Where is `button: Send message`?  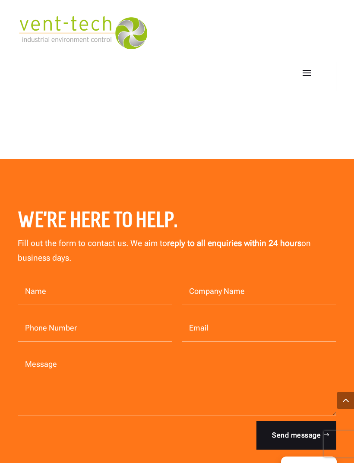
button: Send message is located at coordinates (296, 435).